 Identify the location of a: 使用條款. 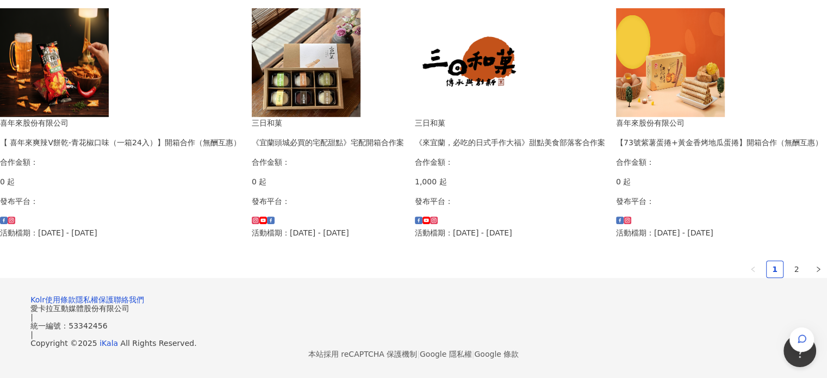
(60, 300).